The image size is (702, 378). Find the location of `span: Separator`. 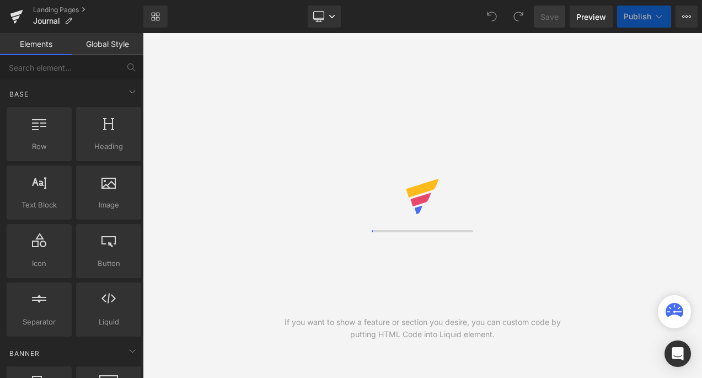

span: Separator is located at coordinates (39, 322).